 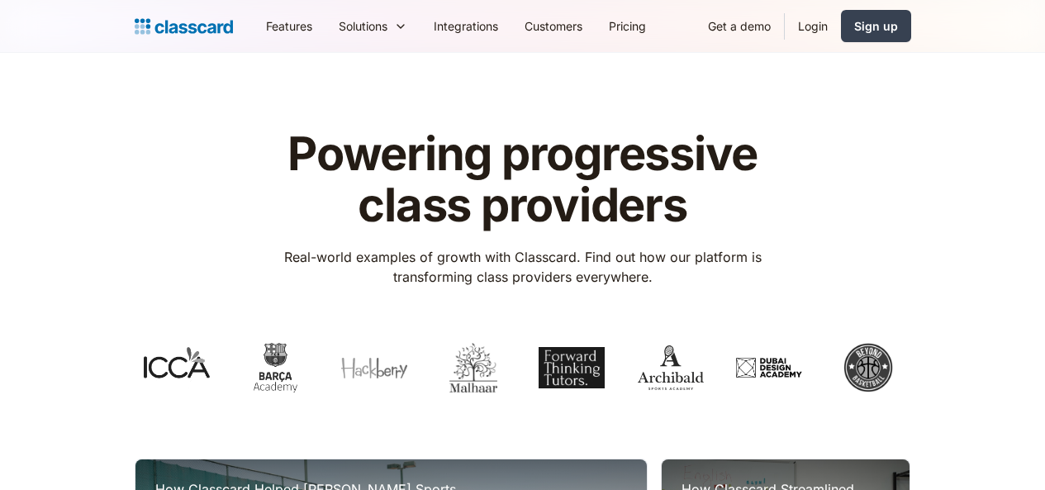 What do you see at coordinates (875, 26) in the screenshot?
I see `div: Sign up` at bounding box center [875, 26].